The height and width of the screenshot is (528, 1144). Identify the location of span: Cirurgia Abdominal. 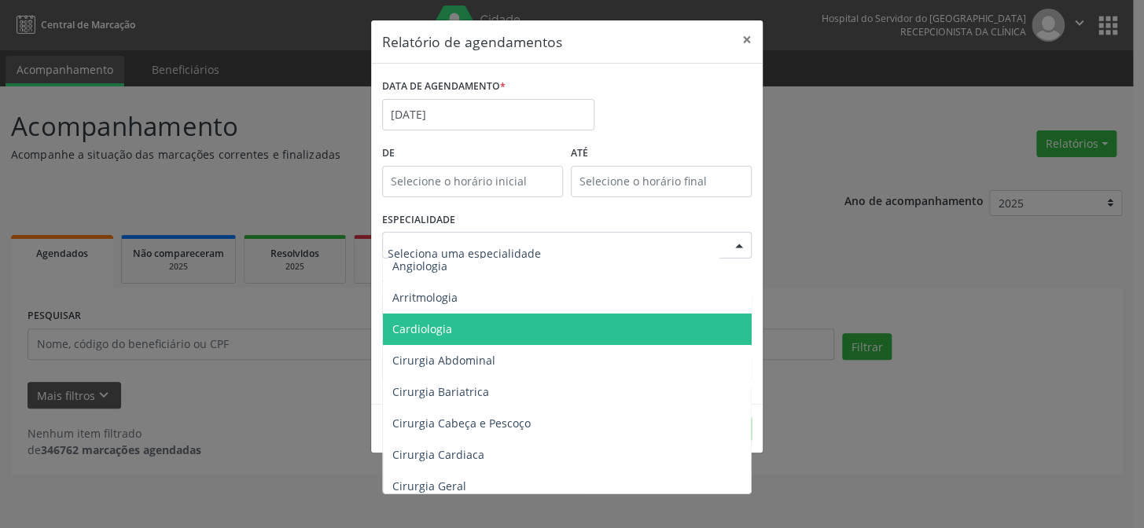
(443, 360).